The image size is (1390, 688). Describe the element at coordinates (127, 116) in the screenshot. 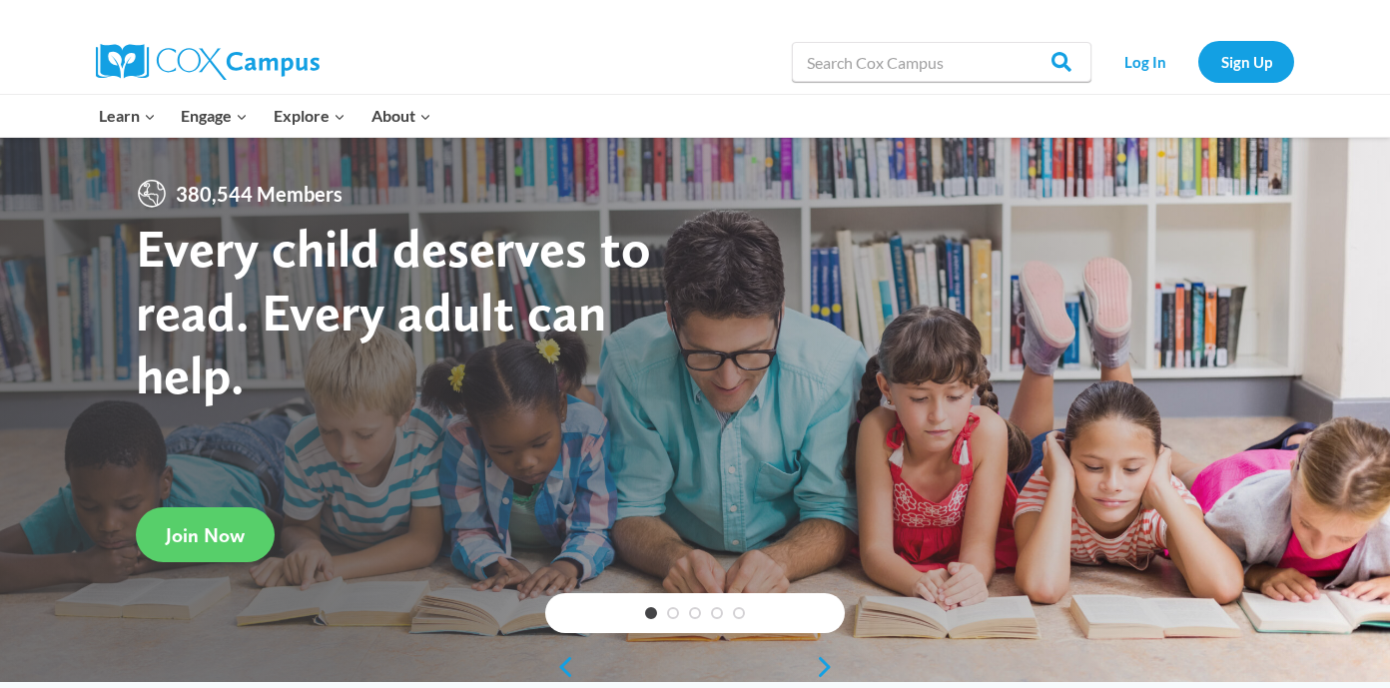

I see `span: Learn` at that location.